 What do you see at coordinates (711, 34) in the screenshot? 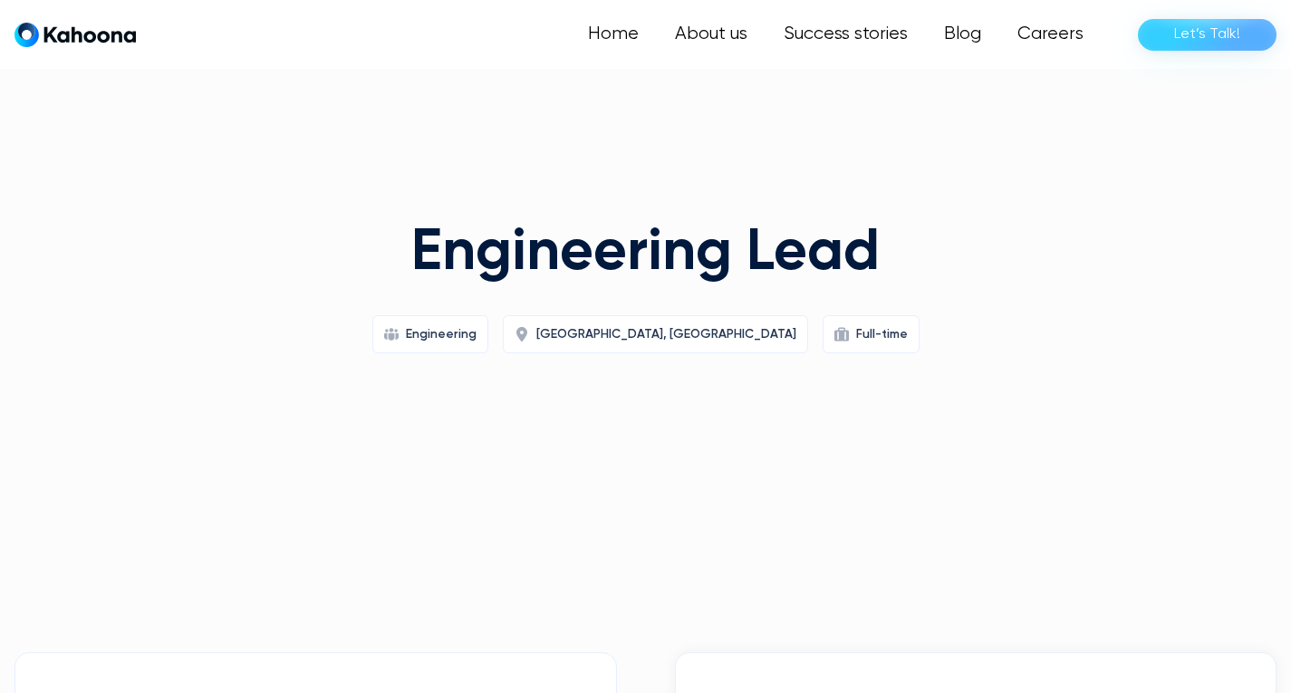
I see `a: About us` at bounding box center [711, 34].